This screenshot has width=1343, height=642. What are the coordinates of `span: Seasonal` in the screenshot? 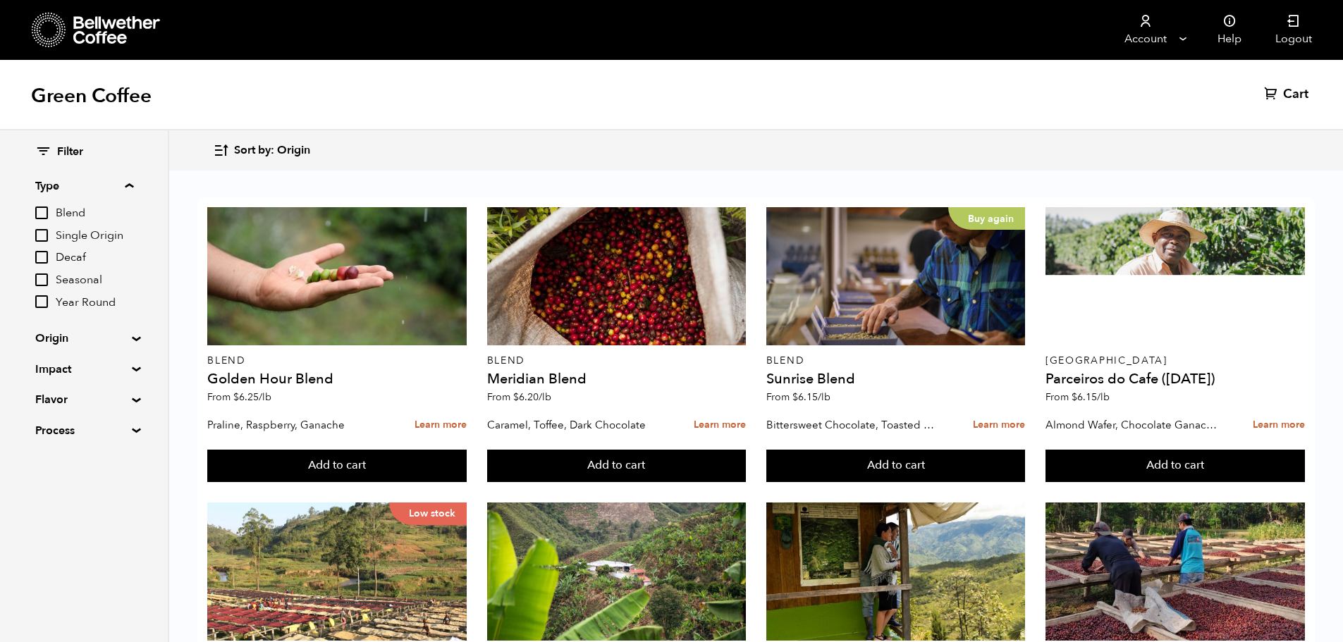 It's located at (94, 281).